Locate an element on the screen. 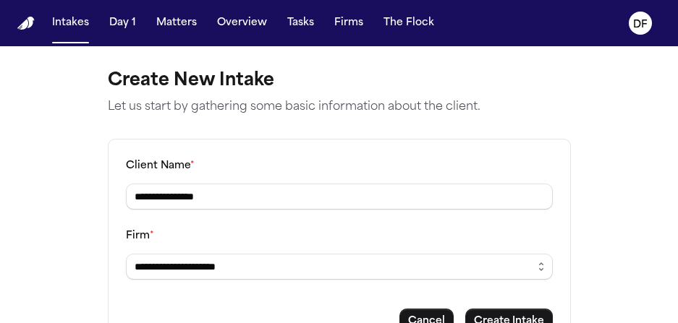 This screenshot has width=678, height=323. button: Intakes is located at coordinates (70, 23).